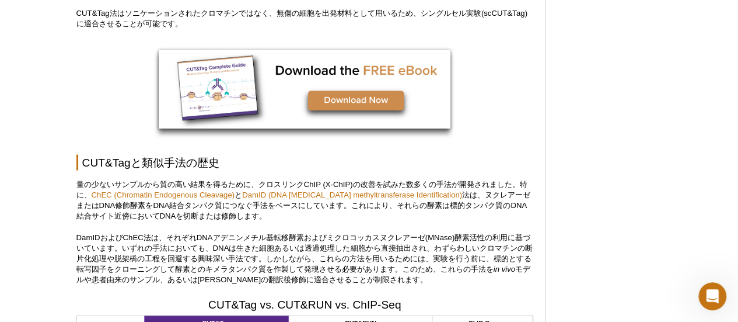  What do you see at coordinates (504, 268) in the screenshot?
I see `em: in vivo` at bounding box center [504, 268].